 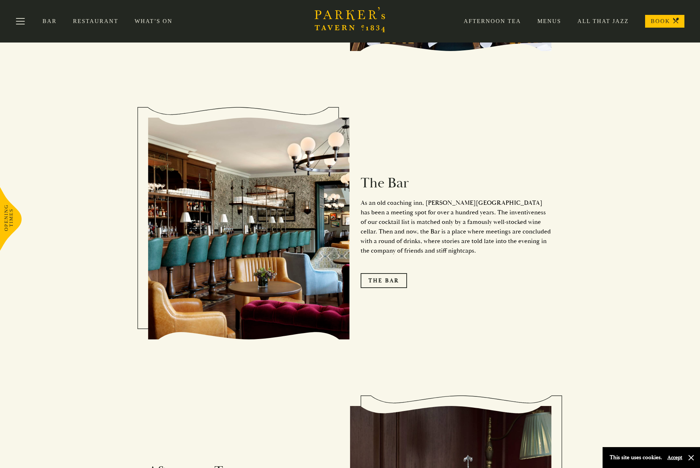 What do you see at coordinates (384, 281) in the screenshot?
I see `a: The Bar` at bounding box center [384, 281].